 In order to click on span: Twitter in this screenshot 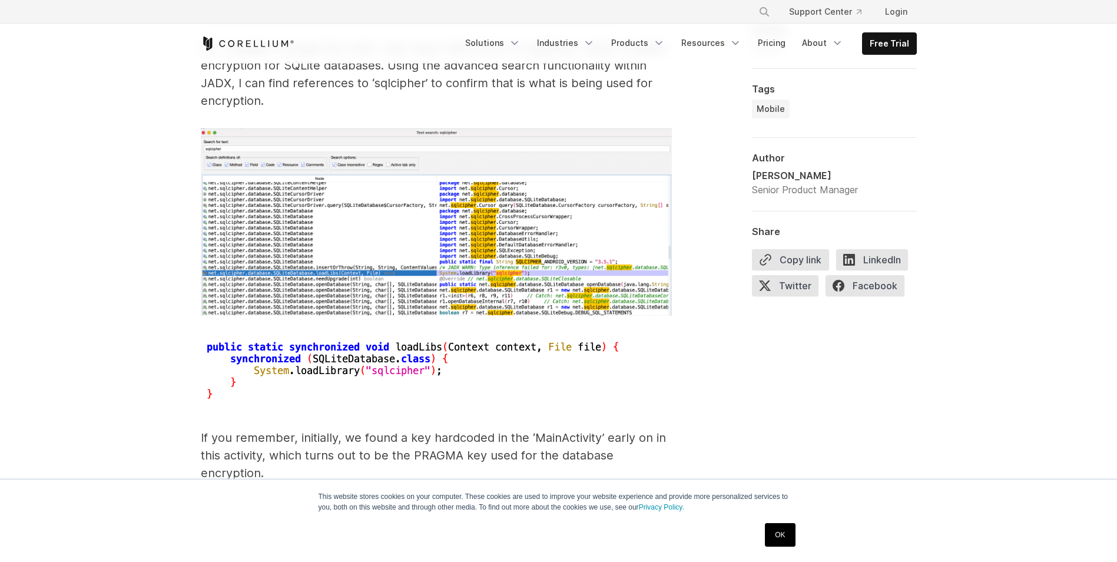, I will do `click(785, 286)`.